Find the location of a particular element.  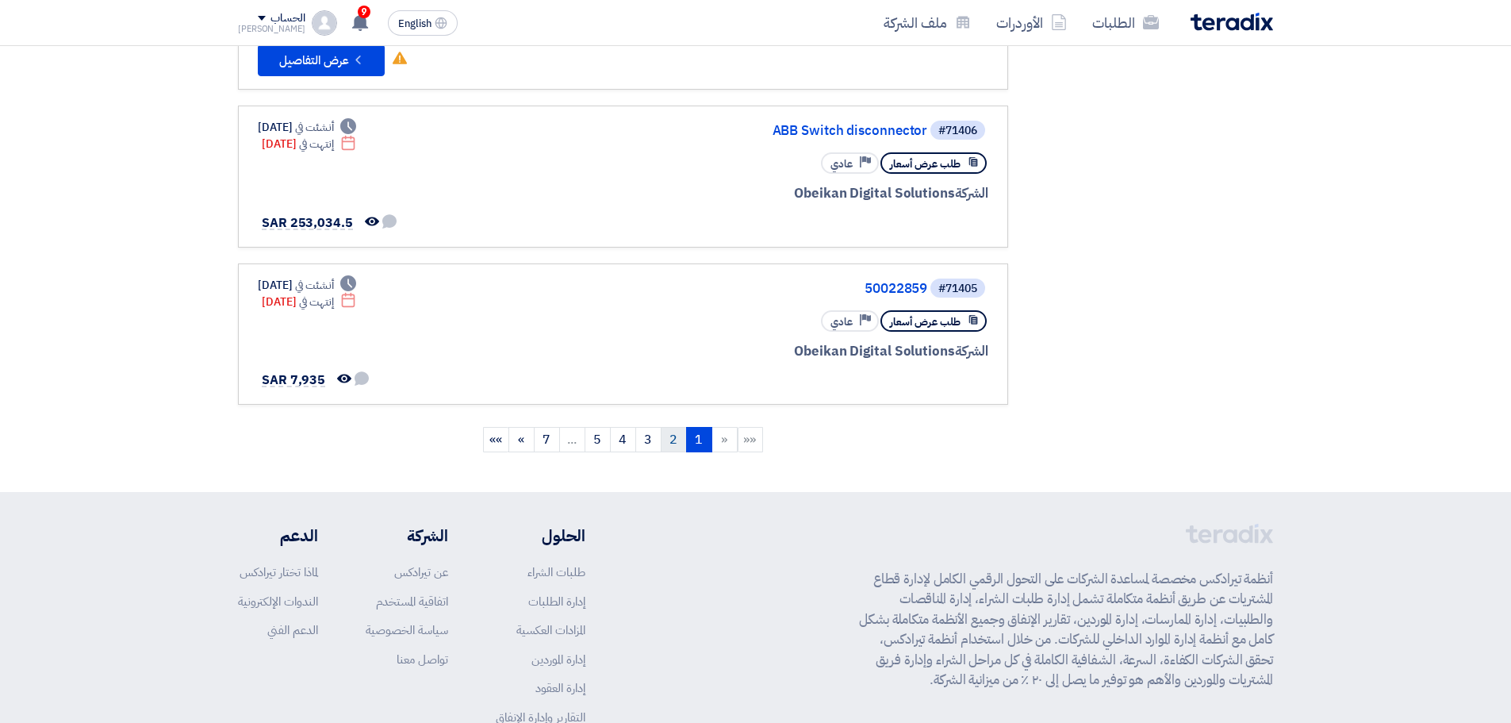

div: #71406 is located at coordinates (957, 131).